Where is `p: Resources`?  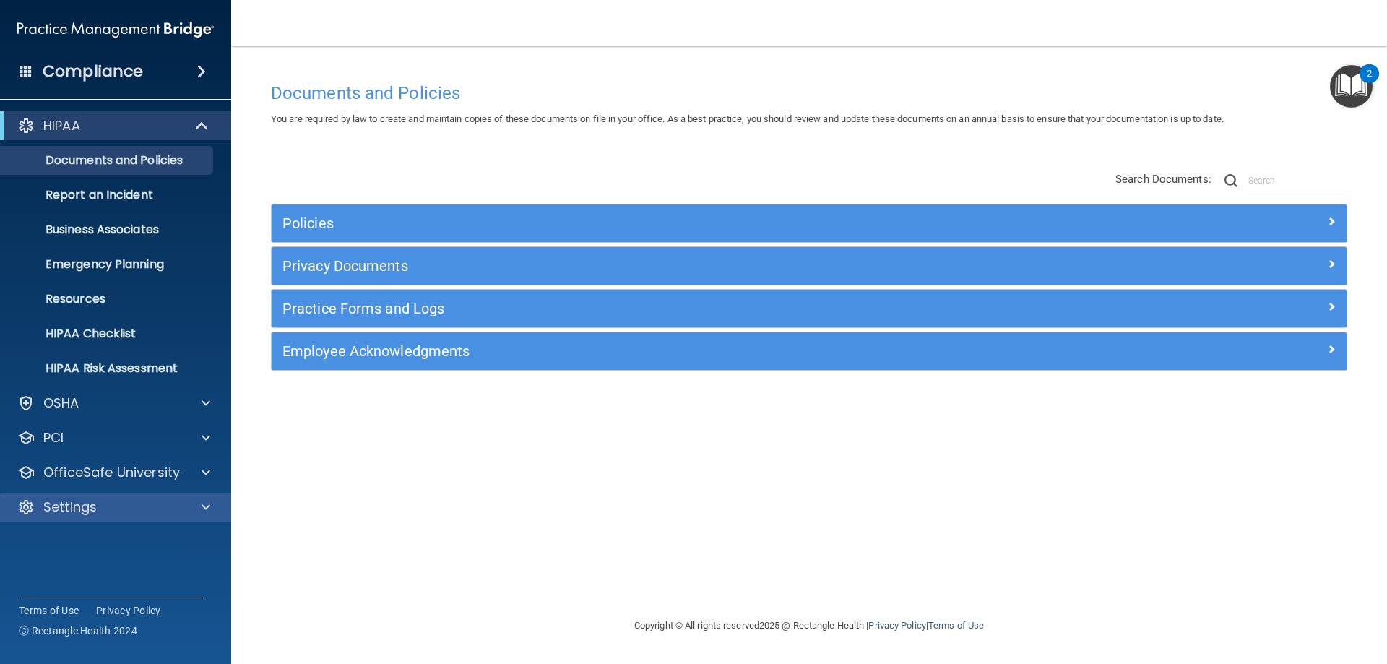 p: Resources is located at coordinates (108, 299).